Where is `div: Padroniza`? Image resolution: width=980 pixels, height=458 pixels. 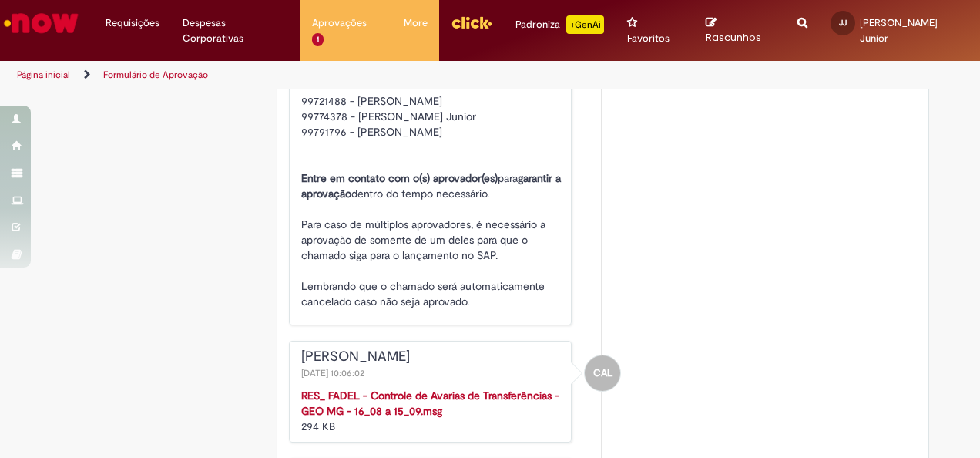 div: Padroniza is located at coordinates (559, 25).